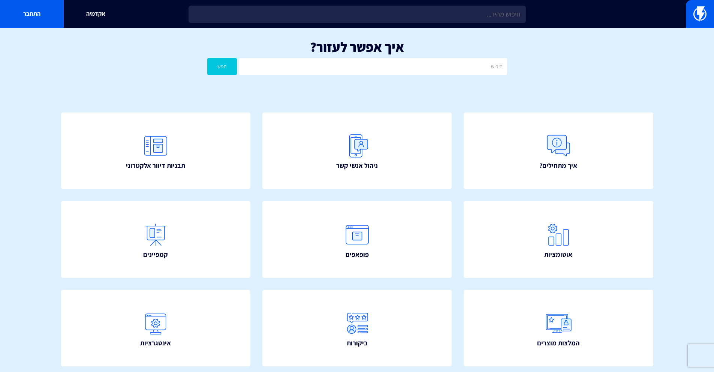 This screenshot has width=714, height=372. I want to click on a: אוטומציות, so click(559, 239).